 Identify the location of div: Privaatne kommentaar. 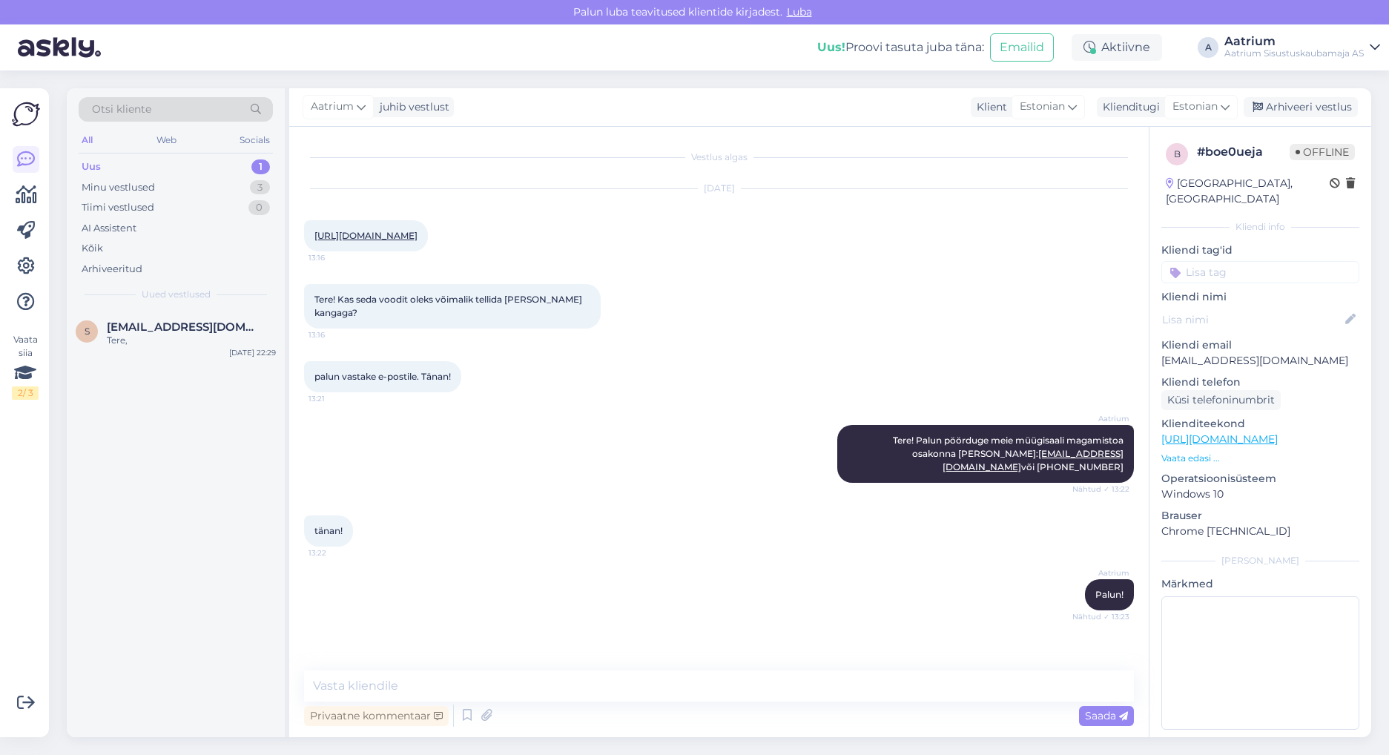
(376, 716).